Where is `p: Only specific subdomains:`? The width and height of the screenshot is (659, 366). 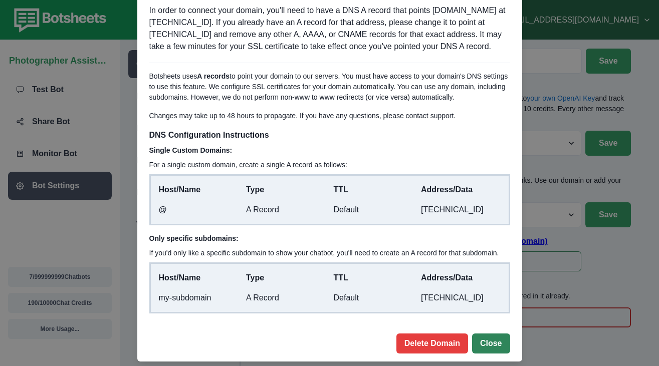
p: Only specific subdomains: is located at coordinates (330, 238).